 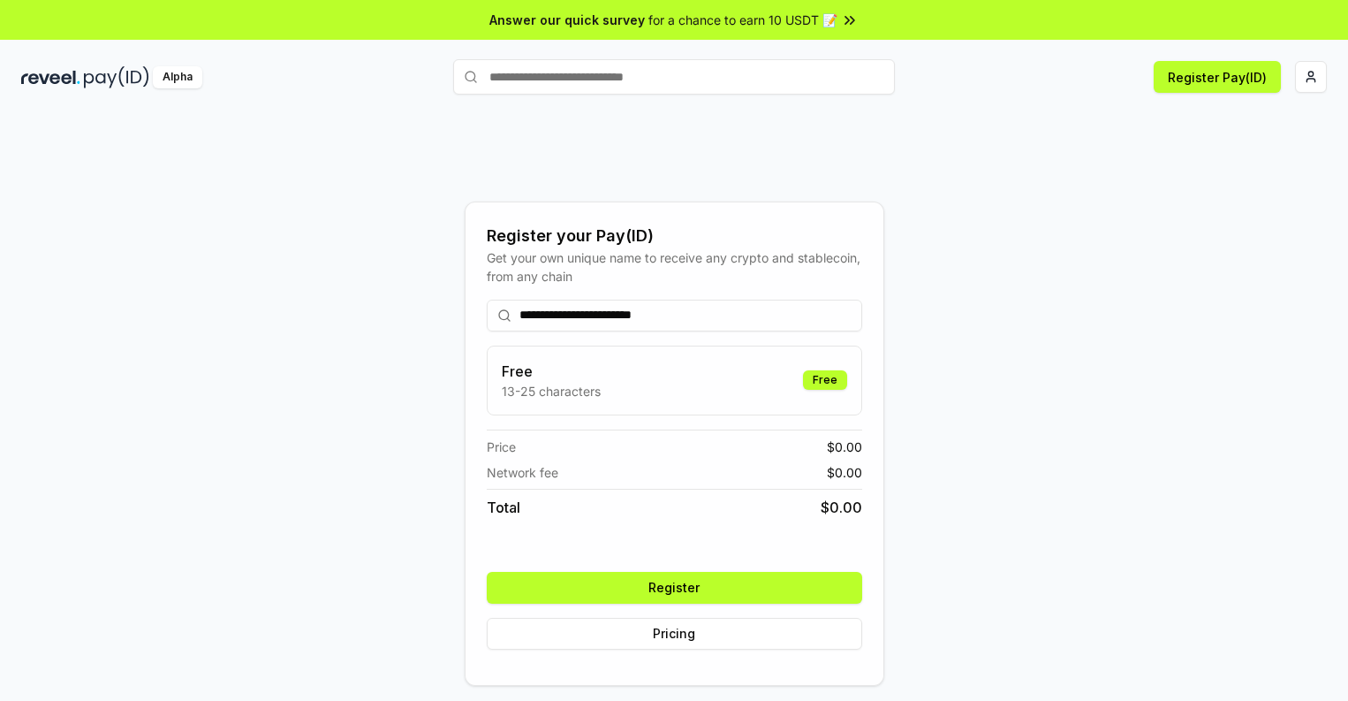 I want to click on div: Get your own unique name to receive any crypto and stablecoin, from any chain, so click(x=674, y=267).